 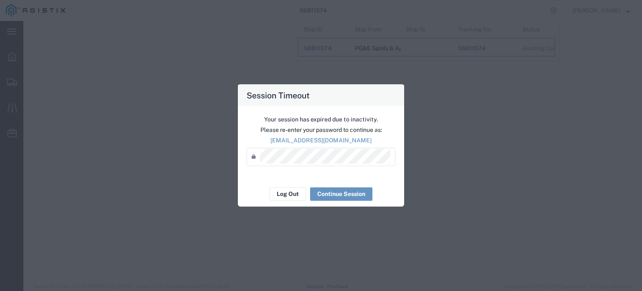 I want to click on p: Please re-enter your password to continue as:, so click(x=321, y=129).